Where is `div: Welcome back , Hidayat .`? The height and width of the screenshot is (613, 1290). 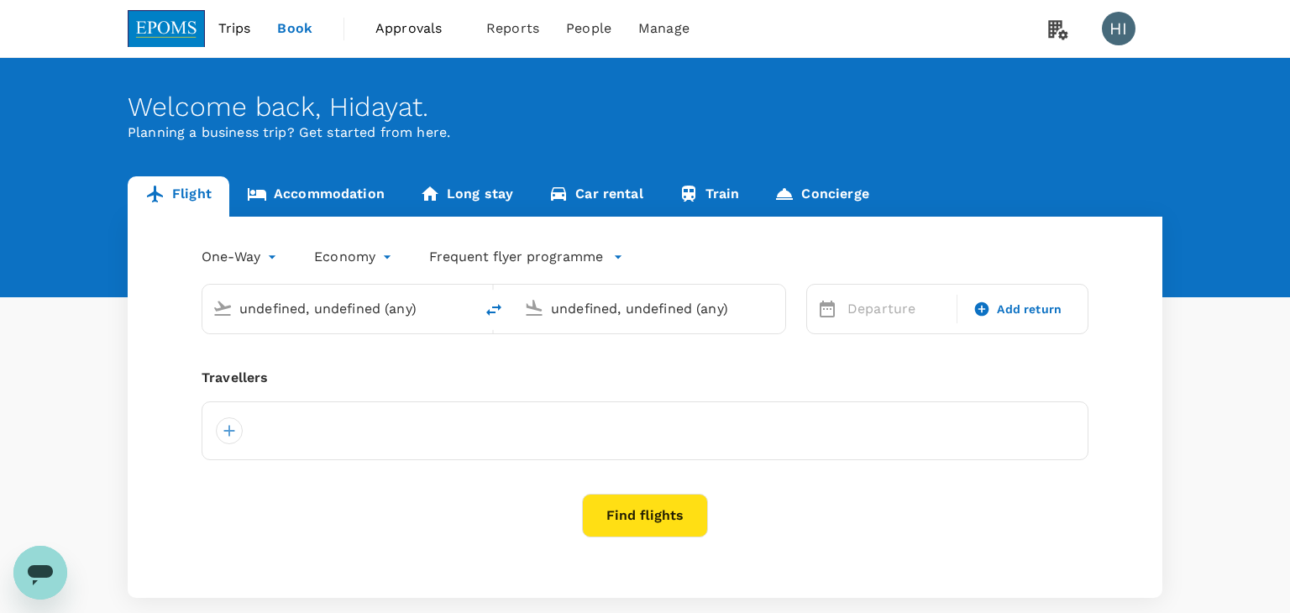
div: Welcome back , Hidayat . is located at coordinates (645, 107).